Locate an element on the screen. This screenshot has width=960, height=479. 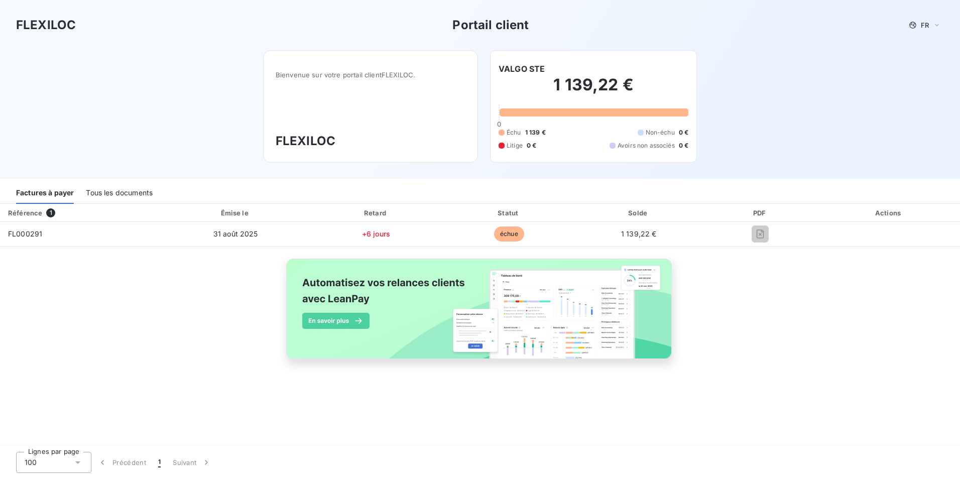
button: 1 is located at coordinates (159, 463).